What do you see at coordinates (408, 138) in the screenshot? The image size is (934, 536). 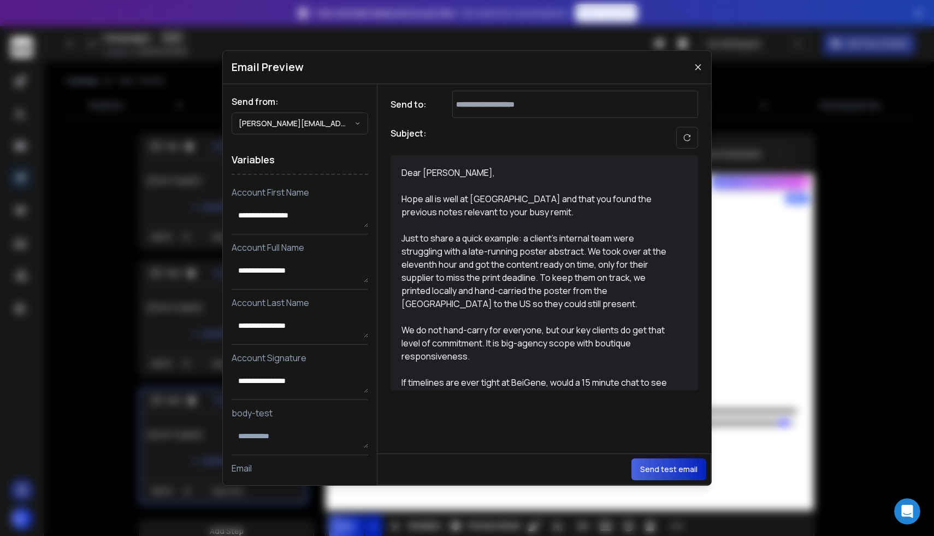 I see `h1: Subject:` at bounding box center [408, 138].